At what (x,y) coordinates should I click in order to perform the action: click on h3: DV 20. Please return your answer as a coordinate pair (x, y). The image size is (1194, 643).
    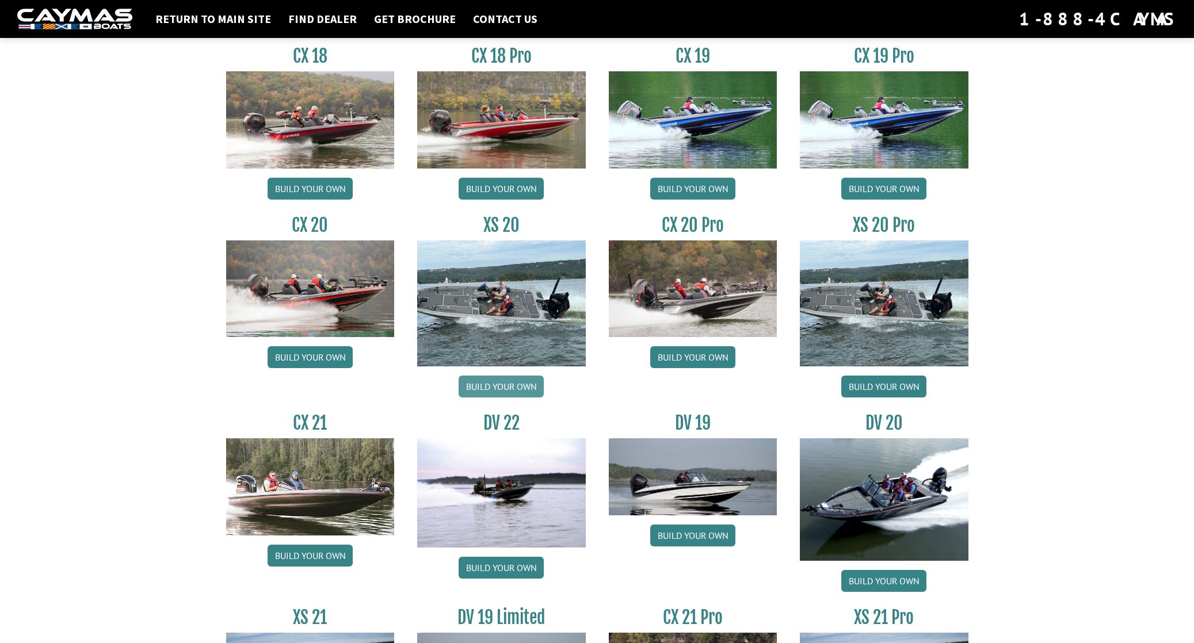
    Looking at the image, I should click on (884, 423).